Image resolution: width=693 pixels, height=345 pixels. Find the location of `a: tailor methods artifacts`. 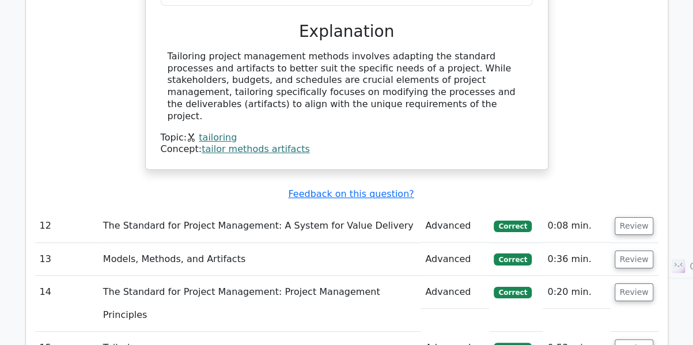

a: tailor methods artifacts is located at coordinates (256, 149).